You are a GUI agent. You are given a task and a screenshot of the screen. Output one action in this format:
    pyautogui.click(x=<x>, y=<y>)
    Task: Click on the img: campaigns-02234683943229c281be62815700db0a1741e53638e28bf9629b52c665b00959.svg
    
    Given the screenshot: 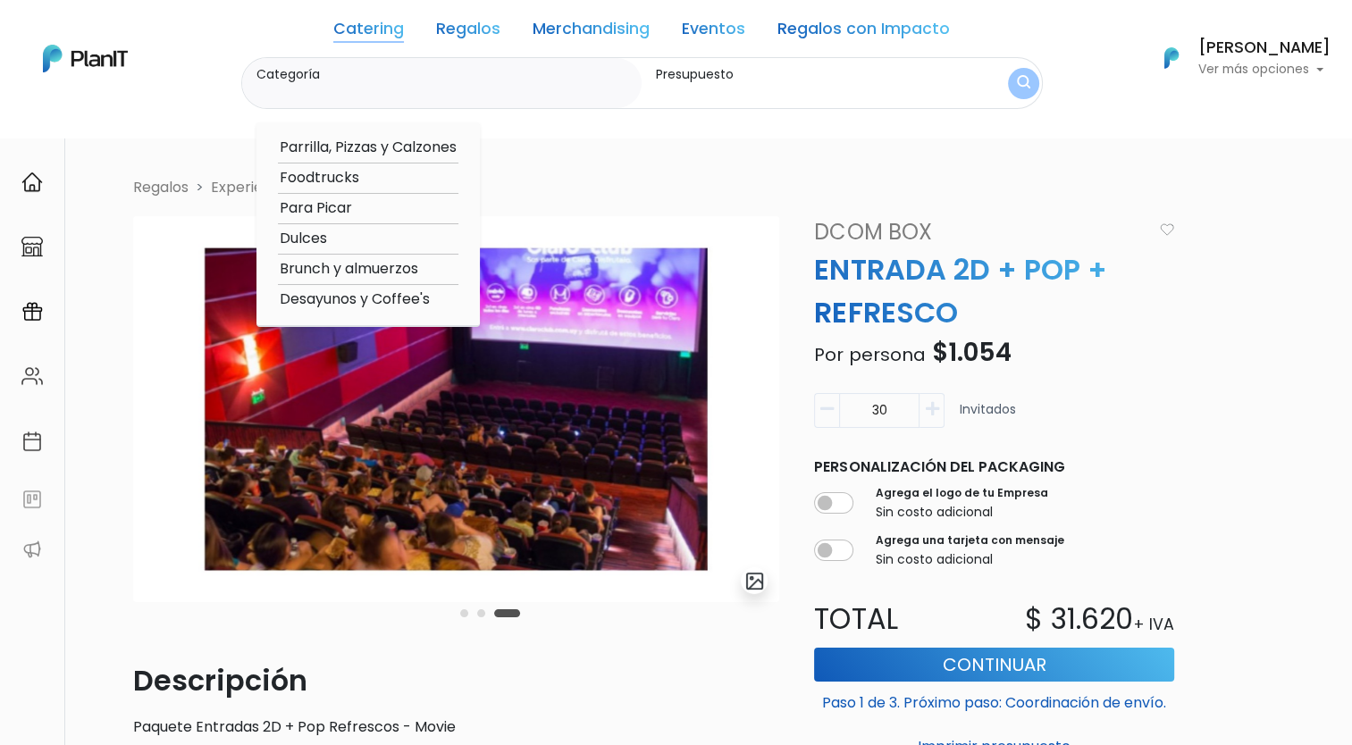 What is the action you would take?
    pyautogui.click(x=32, y=312)
    